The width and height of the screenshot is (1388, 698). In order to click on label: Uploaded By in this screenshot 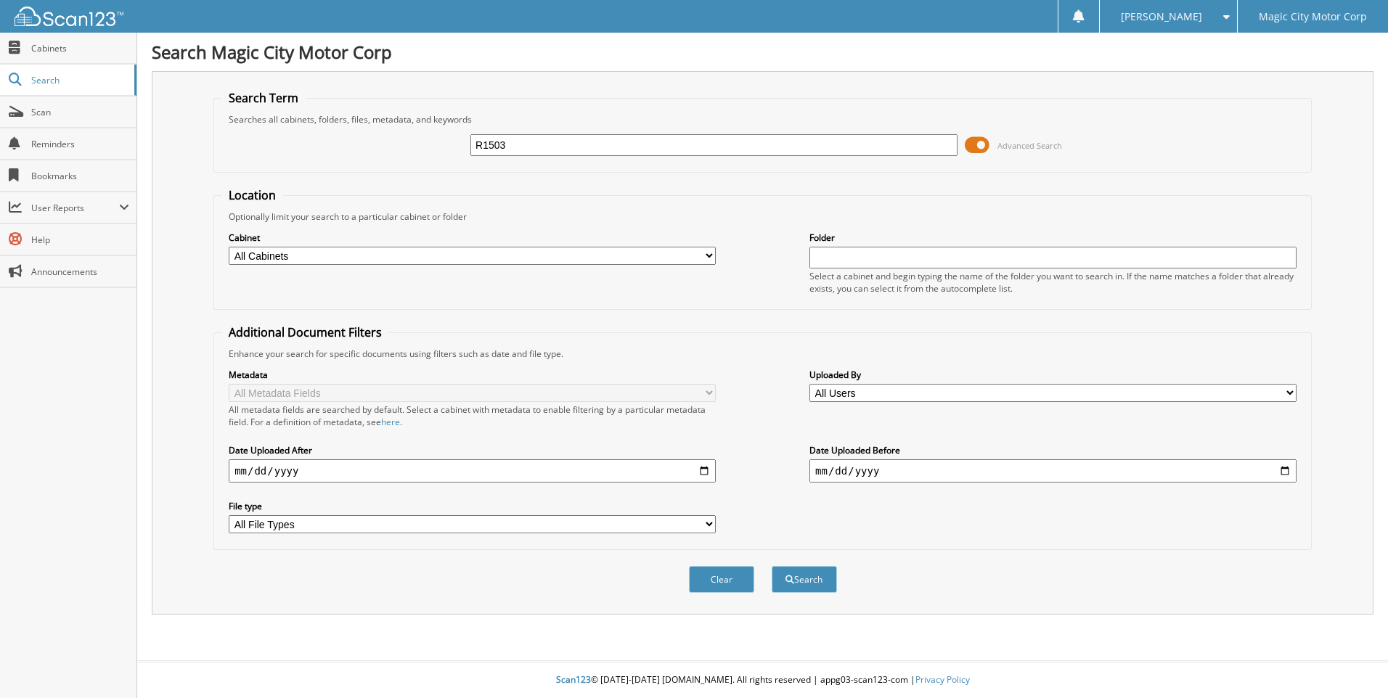, I will do `click(1052, 375)`.